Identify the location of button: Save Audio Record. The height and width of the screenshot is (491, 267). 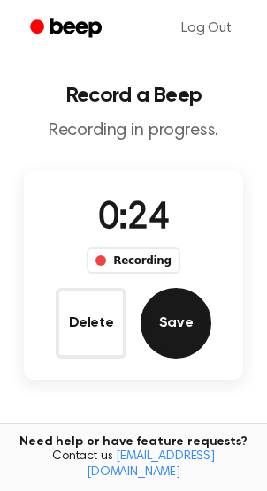
(176, 323).